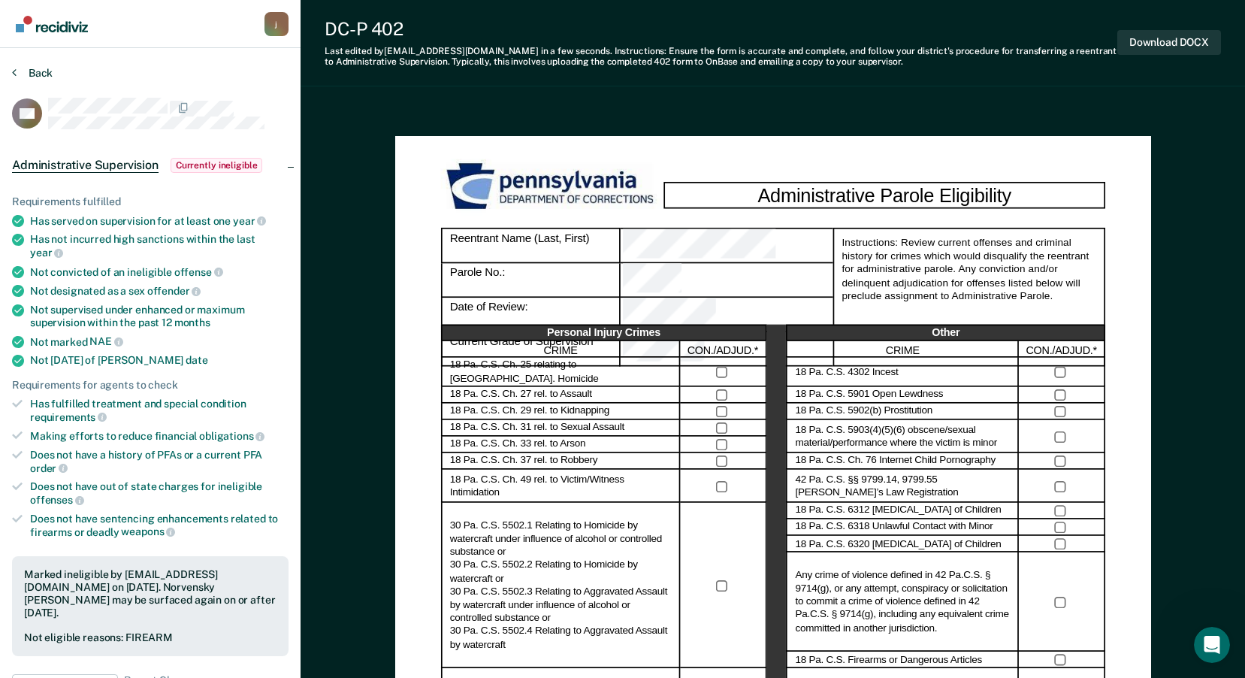 This screenshot has height=678, width=1245. What do you see at coordinates (159, 410) in the screenshot?
I see `div: Has fulfilled treatment and special condition` at bounding box center [159, 410].